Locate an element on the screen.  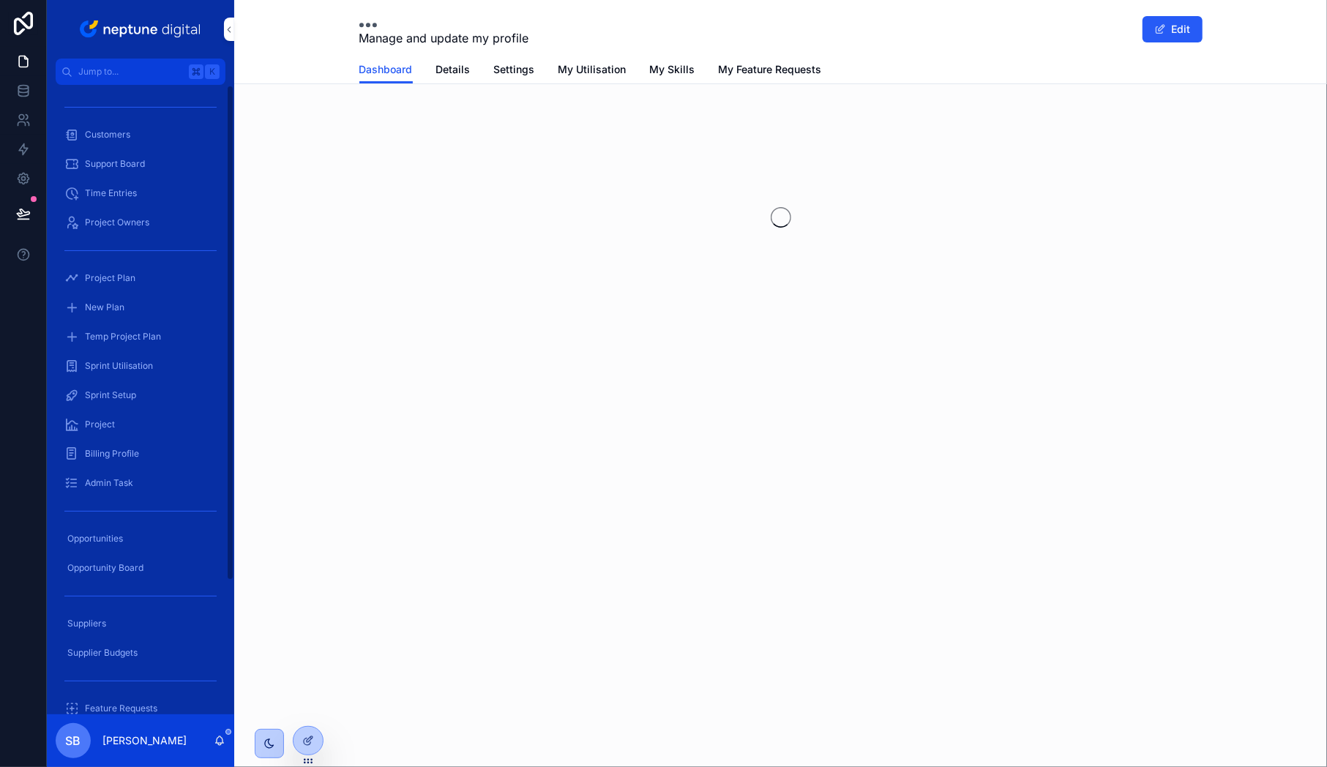
a: Sprint Setup is located at coordinates (141, 395).